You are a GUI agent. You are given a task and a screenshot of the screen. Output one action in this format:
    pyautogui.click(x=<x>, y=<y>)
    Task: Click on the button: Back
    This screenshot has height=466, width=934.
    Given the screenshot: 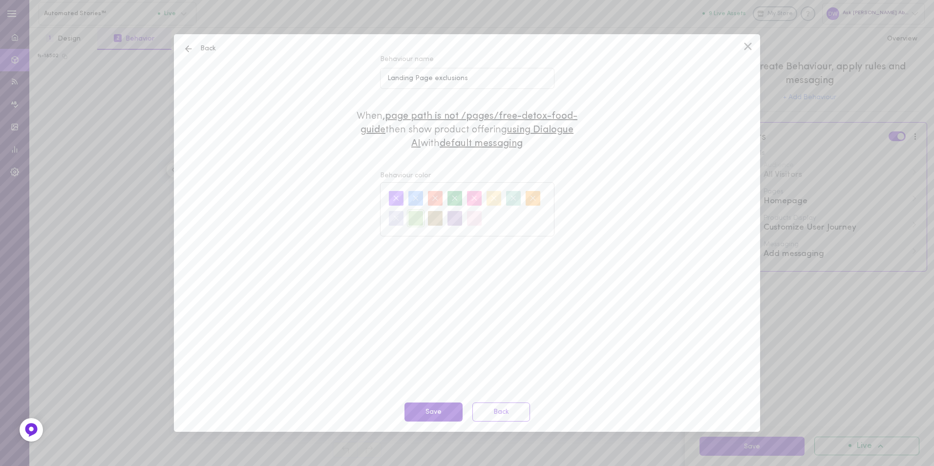 What is the action you would take?
    pyautogui.click(x=501, y=412)
    